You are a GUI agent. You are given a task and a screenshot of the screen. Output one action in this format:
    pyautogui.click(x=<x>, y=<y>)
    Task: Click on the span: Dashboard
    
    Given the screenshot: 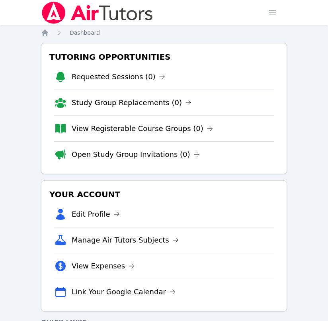 What is the action you would take?
    pyautogui.click(x=85, y=33)
    